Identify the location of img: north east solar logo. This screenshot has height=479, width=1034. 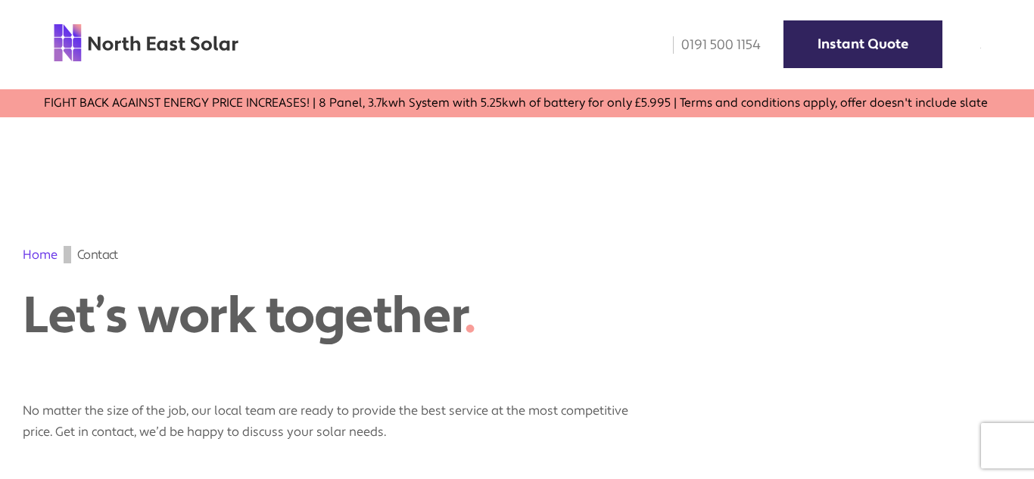
(146, 42).